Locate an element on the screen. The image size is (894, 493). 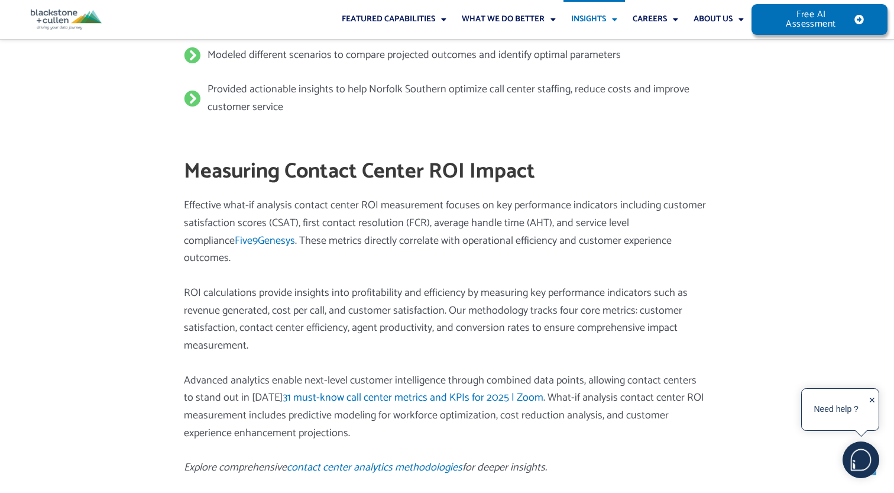
a: Five9 is located at coordinates (246, 241).